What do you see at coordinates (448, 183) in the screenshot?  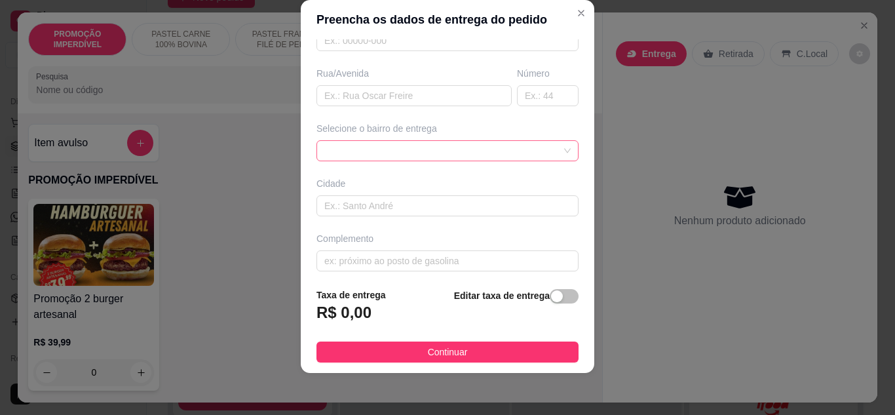 I see `div: Cidade` at bounding box center [448, 183].